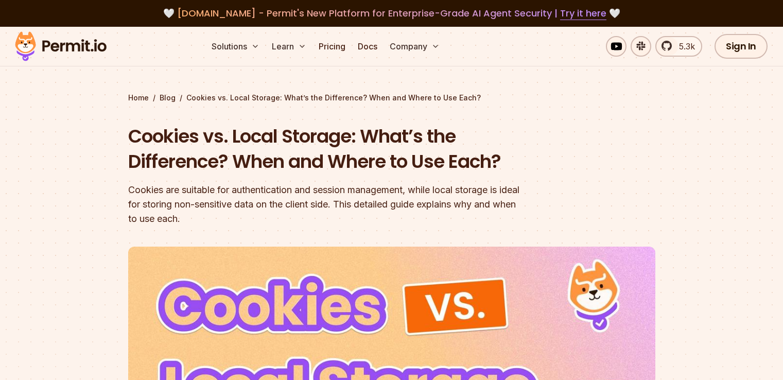 The width and height of the screenshot is (783, 380). I want to click on div: Cookies are suitable for authentication and session management, while local storage is ideal for ..., so click(326, 204).